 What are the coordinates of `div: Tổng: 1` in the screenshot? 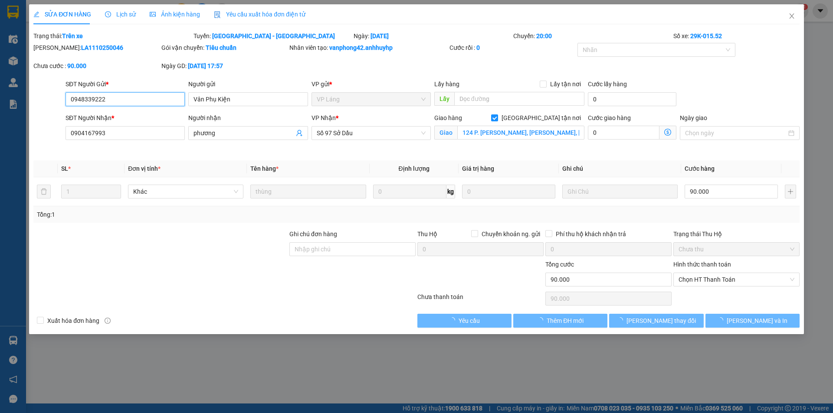 It's located at (179, 215).